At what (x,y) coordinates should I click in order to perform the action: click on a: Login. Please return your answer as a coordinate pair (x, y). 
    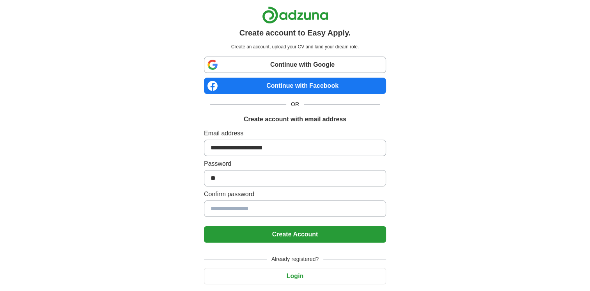
    Looking at the image, I should click on (295, 276).